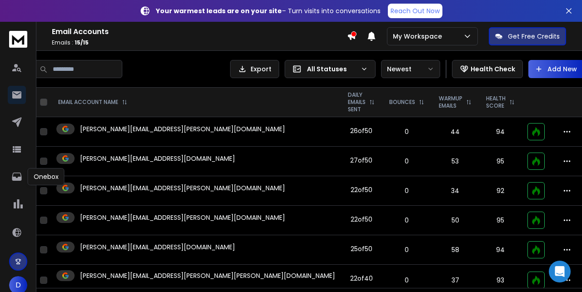 The width and height of the screenshot is (582, 292). What do you see at coordinates (402, 102) in the screenshot?
I see `p: BOUNCES` at bounding box center [402, 102].